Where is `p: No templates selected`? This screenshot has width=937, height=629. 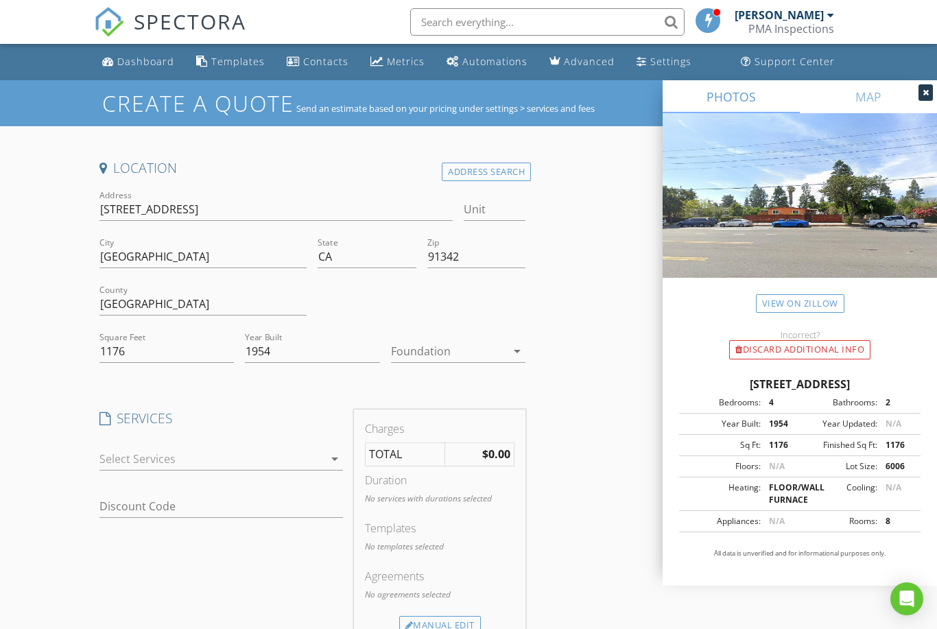 p: No templates selected is located at coordinates (440, 547).